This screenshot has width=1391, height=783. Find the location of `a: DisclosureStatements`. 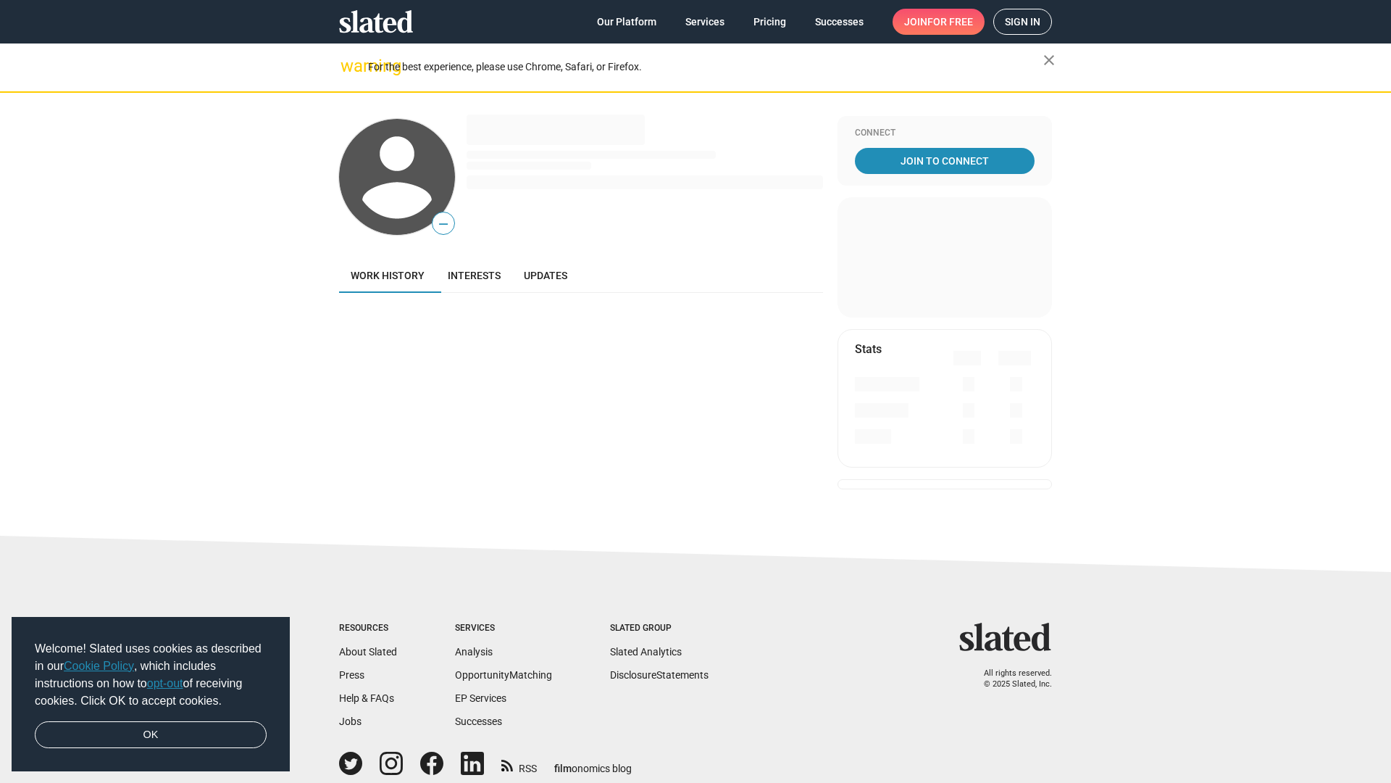

a: DisclosureStatements is located at coordinates (659, 675).